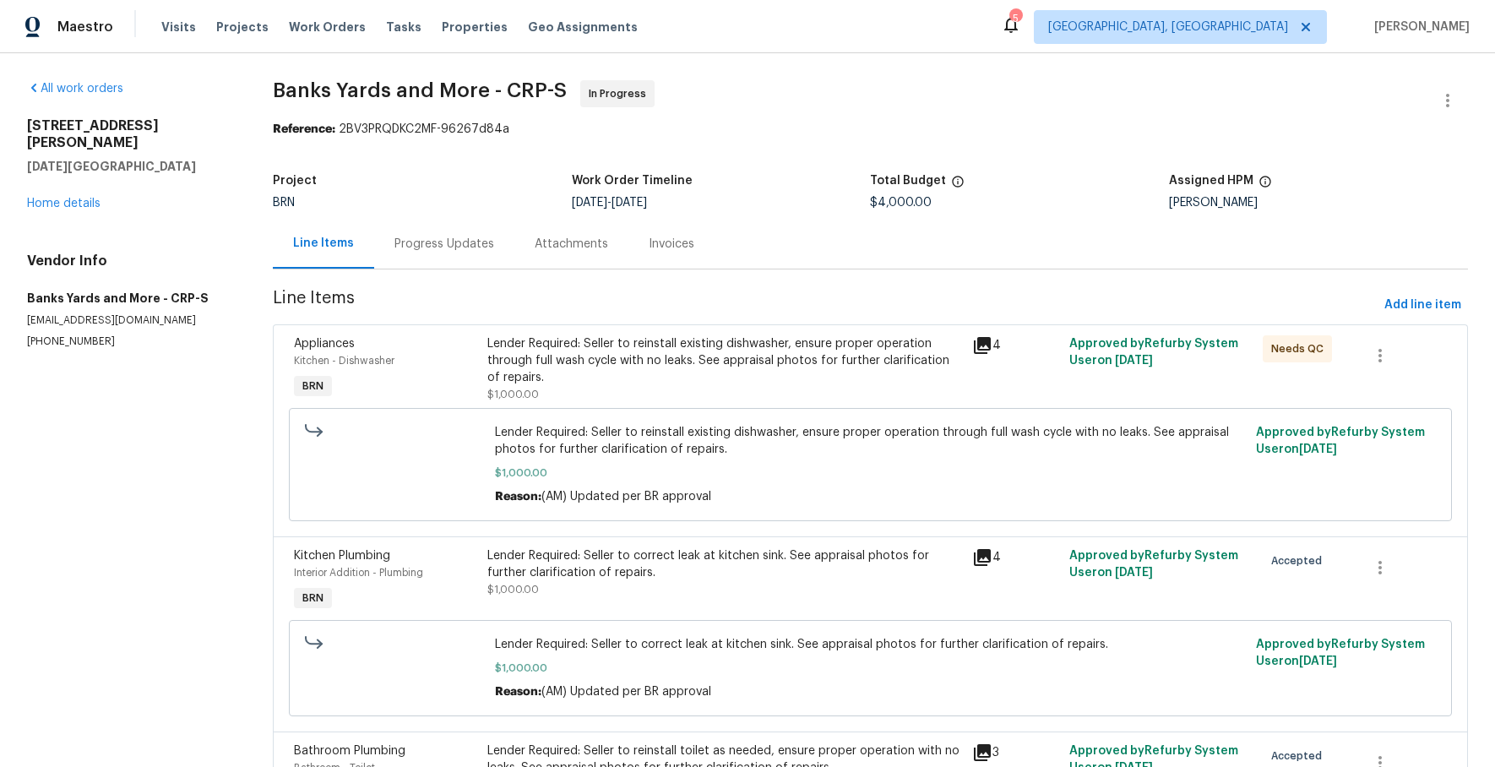 This screenshot has width=1495, height=767. Describe the element at coordinates (324, 344) in the screenshot. I see `span: Appliances` at that location.